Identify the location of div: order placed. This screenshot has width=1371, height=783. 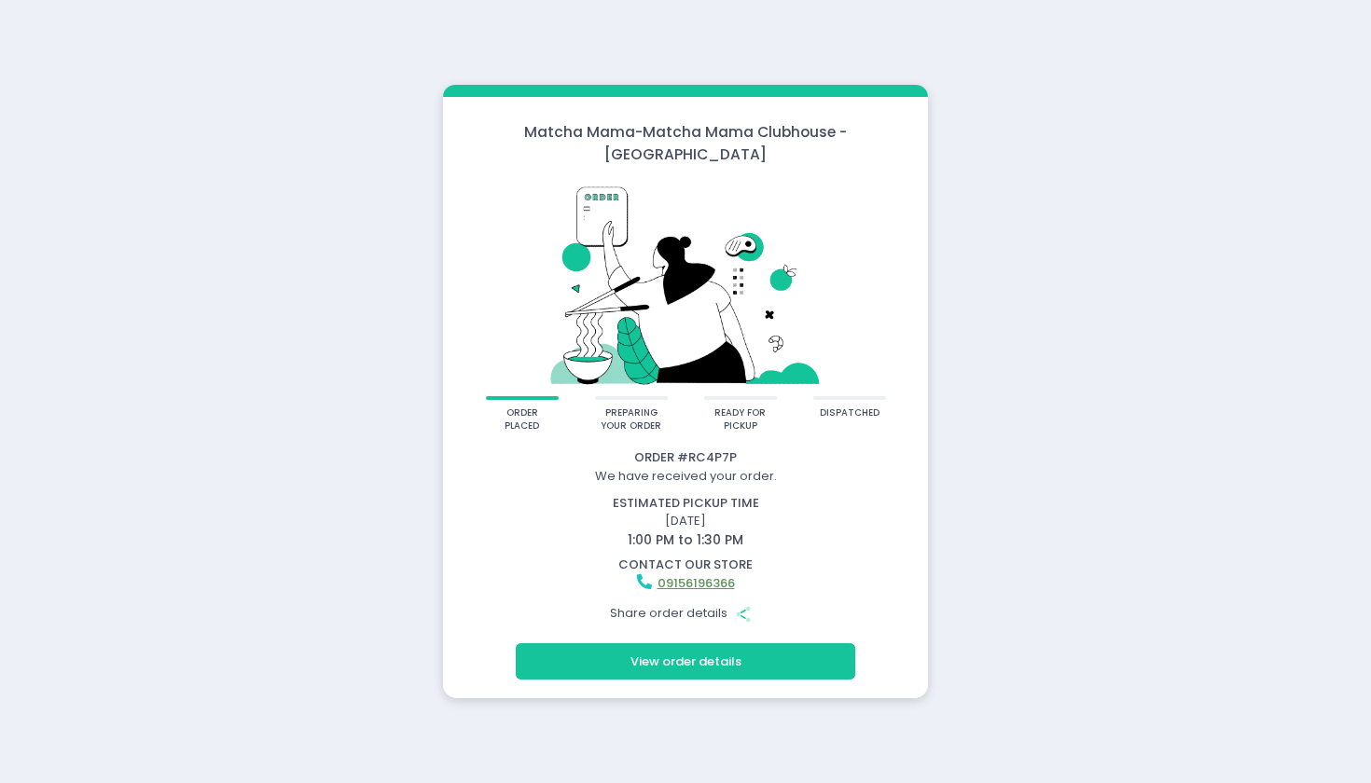
(521, 420).